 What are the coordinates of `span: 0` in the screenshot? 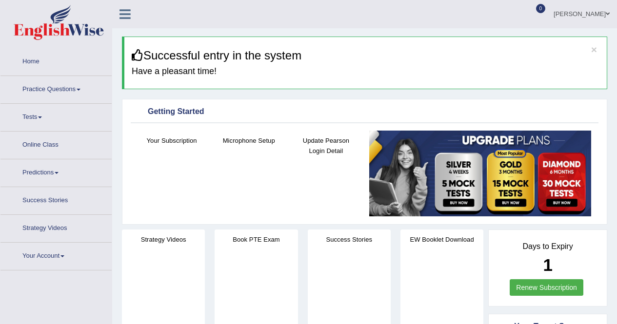 It's located at (541, 8).